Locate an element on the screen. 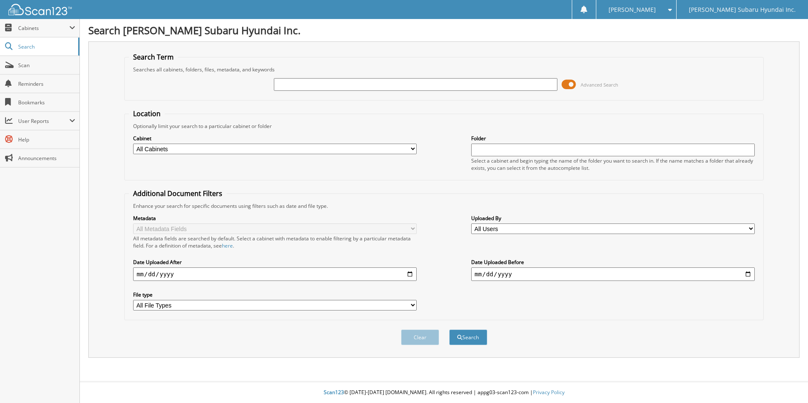 The width and height of the screenshot is (808, 403). button: Clear is located at coordinates (420, 337).